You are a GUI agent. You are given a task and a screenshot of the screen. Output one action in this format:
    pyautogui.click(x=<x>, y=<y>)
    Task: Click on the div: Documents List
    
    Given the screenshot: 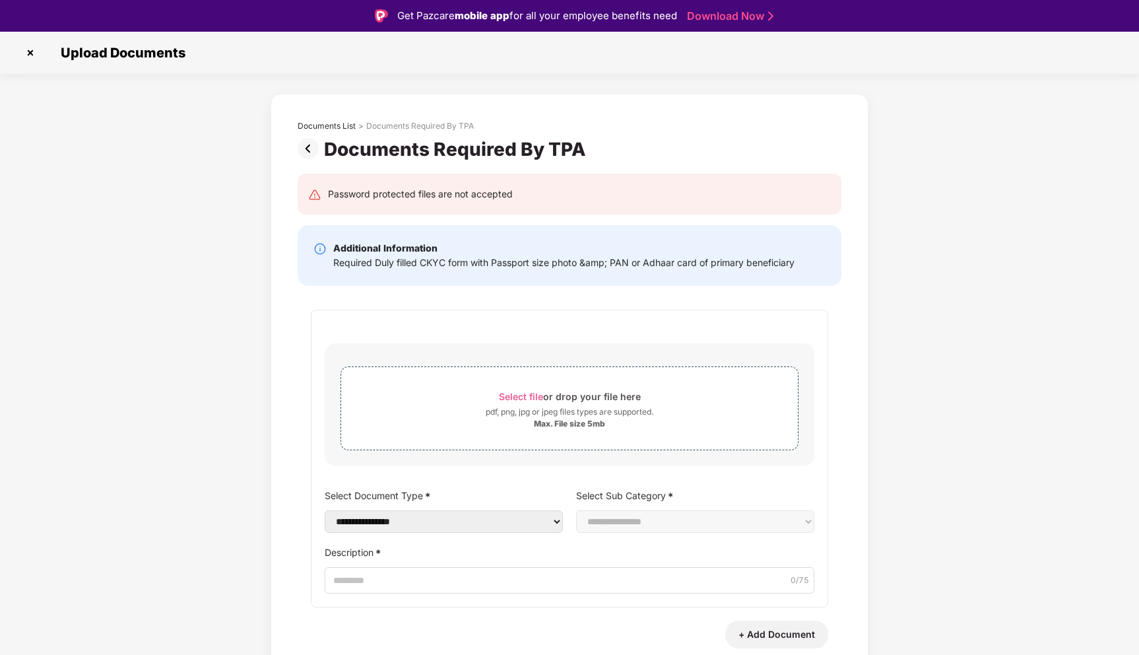 What is the action you would take?
    pyautogui.click(x=327, y=126)
    